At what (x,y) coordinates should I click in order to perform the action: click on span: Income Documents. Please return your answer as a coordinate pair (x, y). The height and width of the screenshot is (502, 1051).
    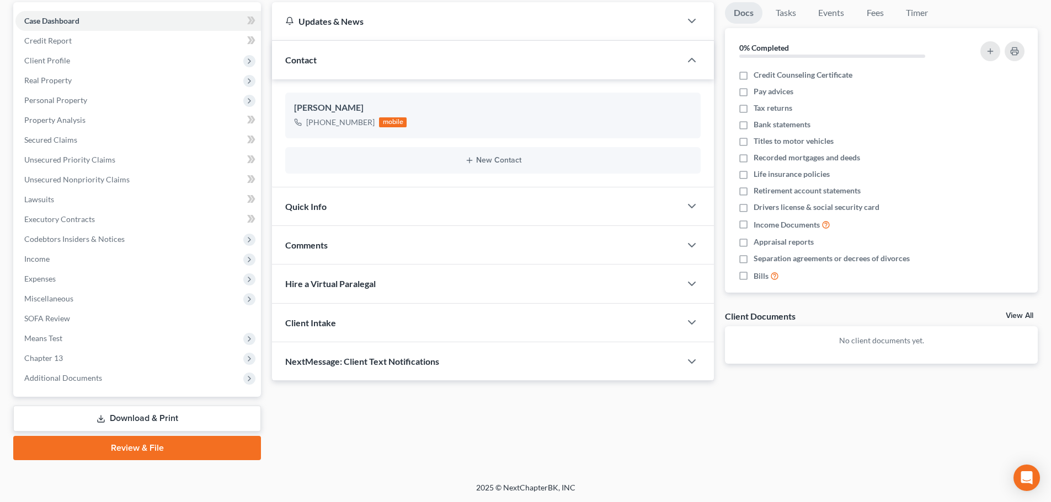
    Looking at the image, I should click on (786, 225).